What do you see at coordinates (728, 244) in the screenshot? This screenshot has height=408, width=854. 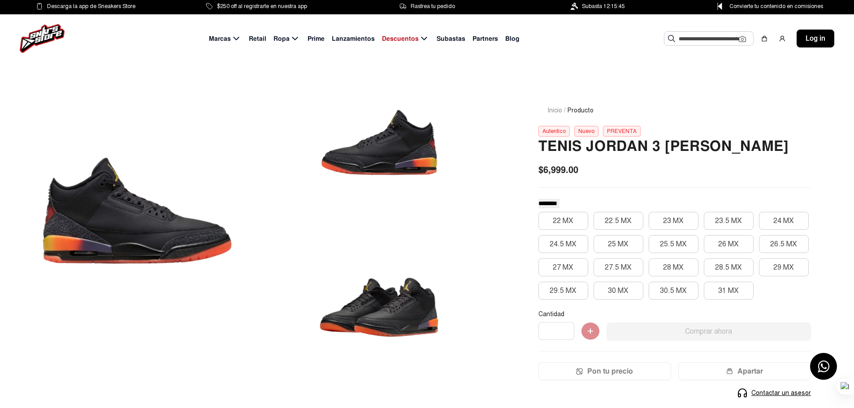 I see `button: 26 MX` at bounding box center [728, 244].